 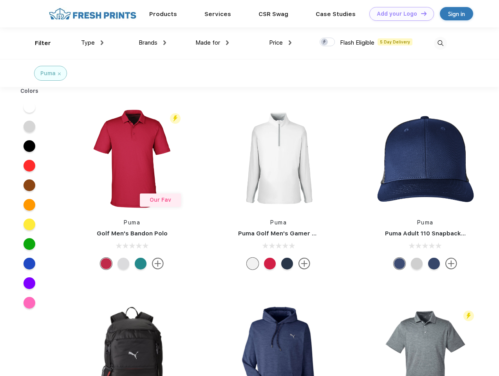 What do you see at coordinates (457, 14) in the screenshot?
I see `div: Sign in` at bounding box center [457, 14].